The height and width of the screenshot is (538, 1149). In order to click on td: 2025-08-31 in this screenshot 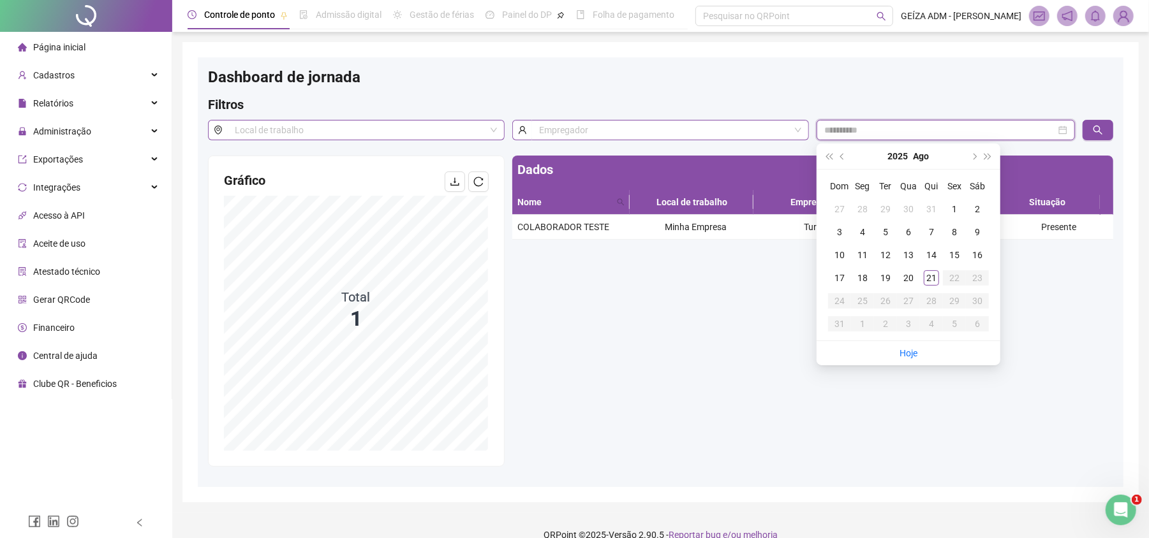, I will do `click(840, 324)`.